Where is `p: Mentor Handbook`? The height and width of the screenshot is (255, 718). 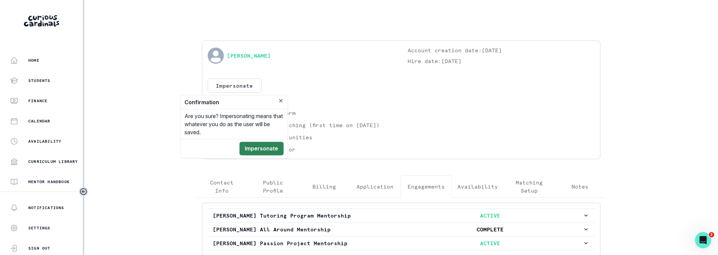 p: Mentor Handbook is located at coordinates (49, 181).